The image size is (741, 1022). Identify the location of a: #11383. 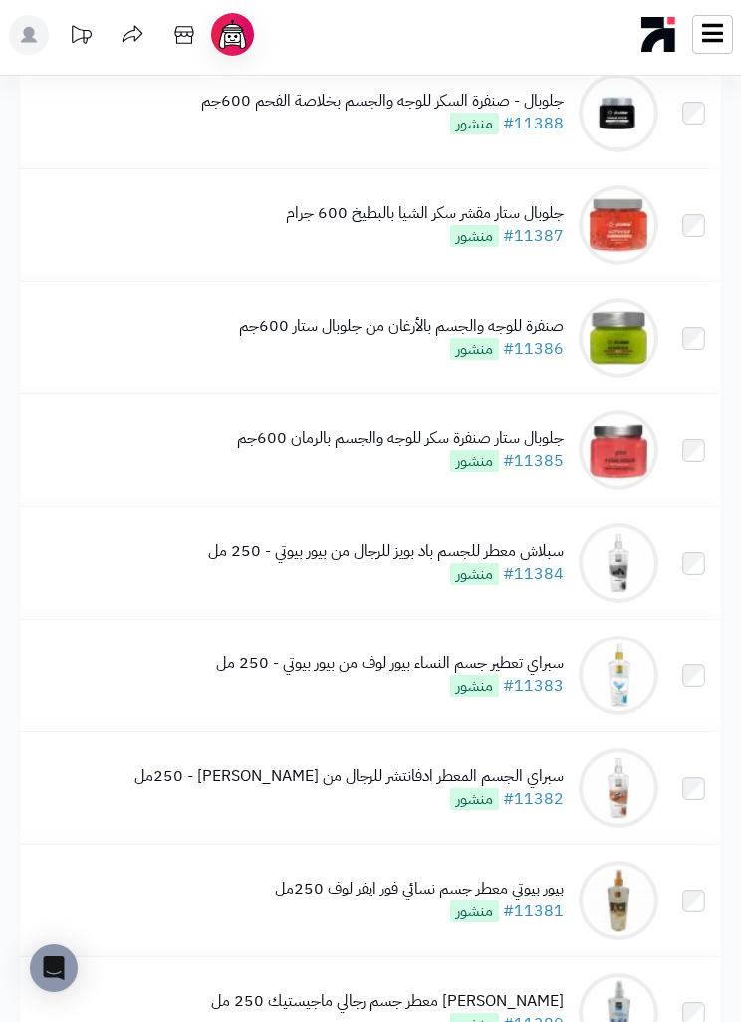
(533, 686).